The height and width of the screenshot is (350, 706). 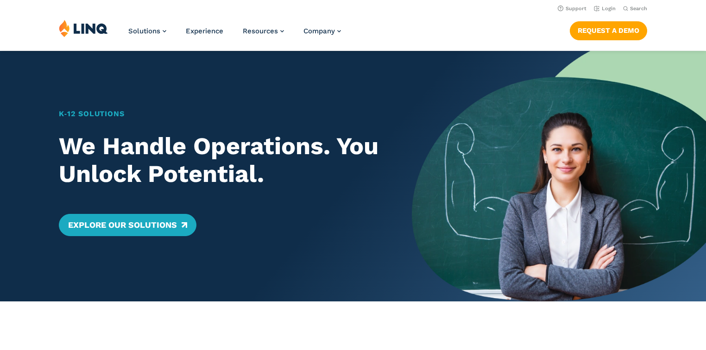 What do you see at coordinates (558, 176) in the screenshot?
I see `img: Home Banner` at bounding box center [558, 176].